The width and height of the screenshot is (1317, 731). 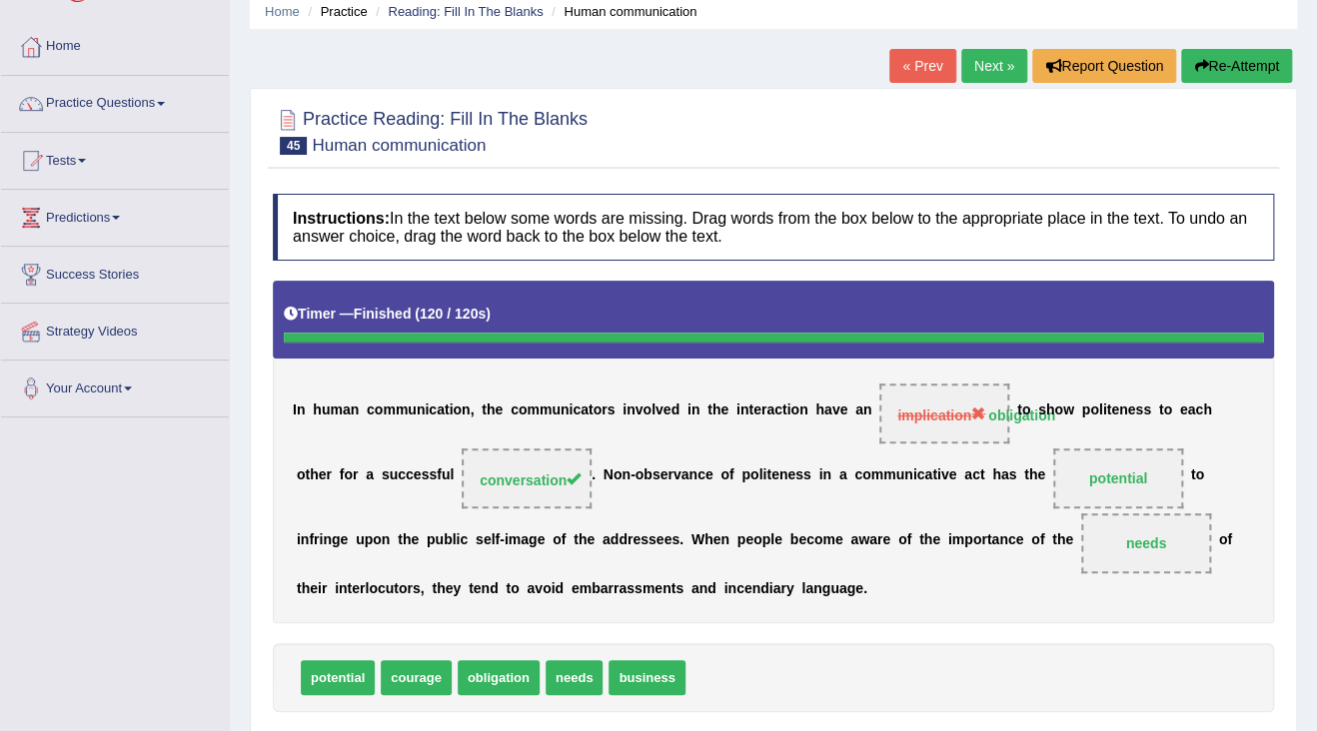 I want to click on b: W, so click(x=697, y=539).